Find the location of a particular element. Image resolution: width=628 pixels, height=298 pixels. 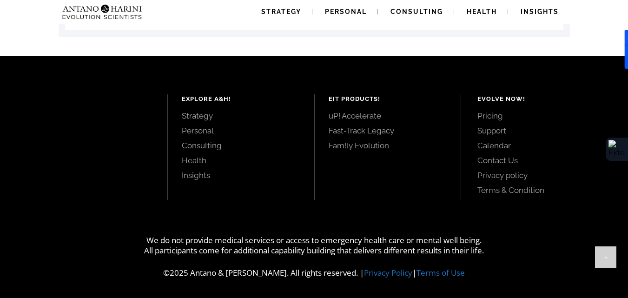

a: Strategy is located at coordinates (241, 116).